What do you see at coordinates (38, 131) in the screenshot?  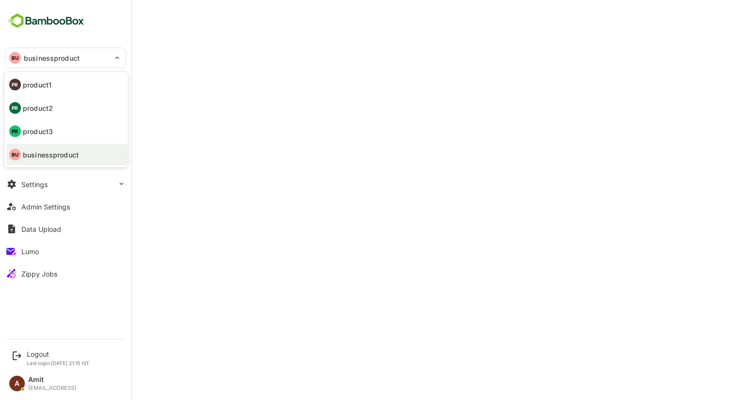 I see `p: product3` at bounding box center [38, 131].